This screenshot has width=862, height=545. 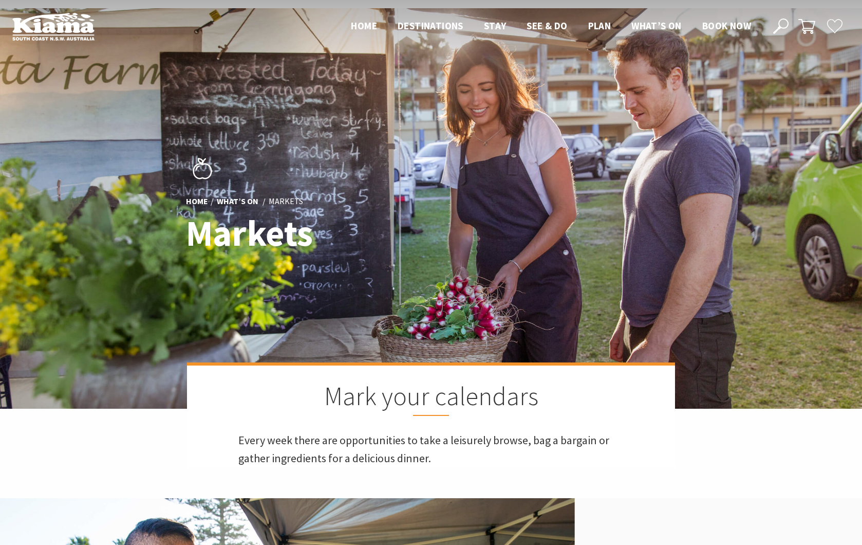 What do you see at coordinates (286, 201) in the screenshot?
I see `li: Markets` at bounding box center [286, 201].